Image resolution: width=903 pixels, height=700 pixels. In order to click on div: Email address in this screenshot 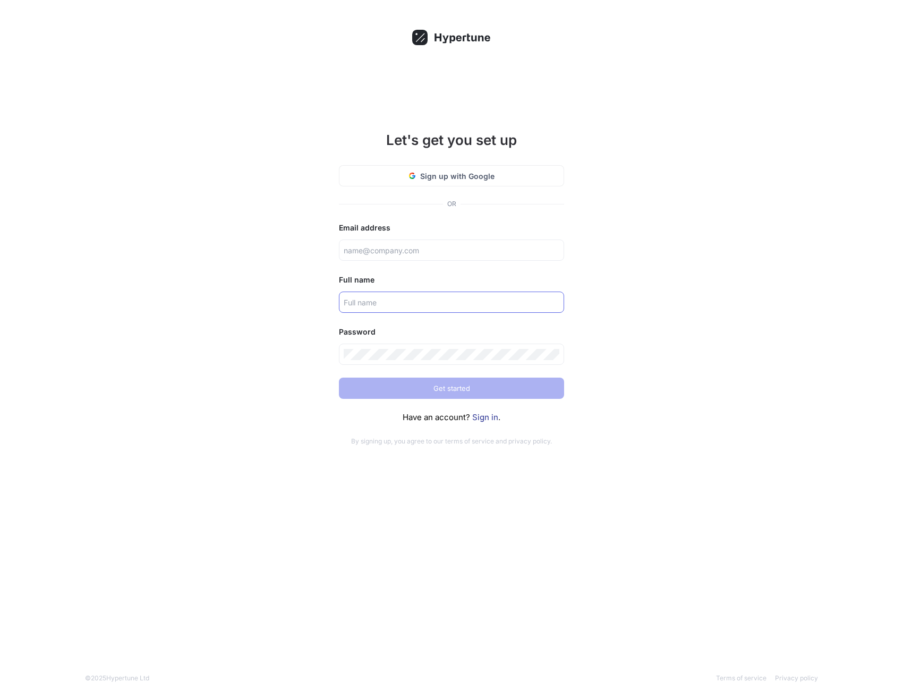, I will do `click(452, 228)`.